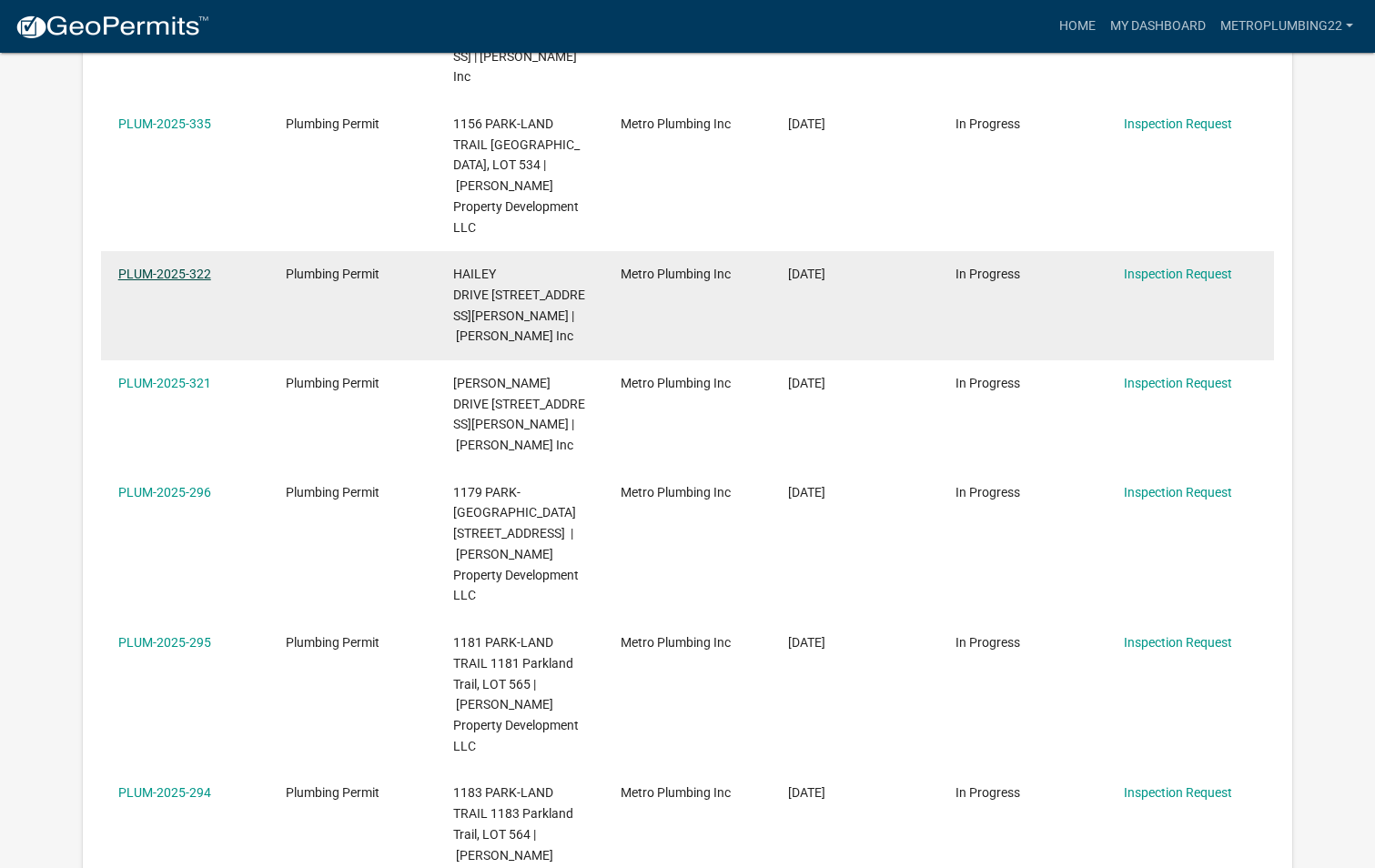 This screenshot has width=1375, height=868. Describe the element at coordinates (1158, 26) in the screenshot. I see `a: My Dashboard` at that location.